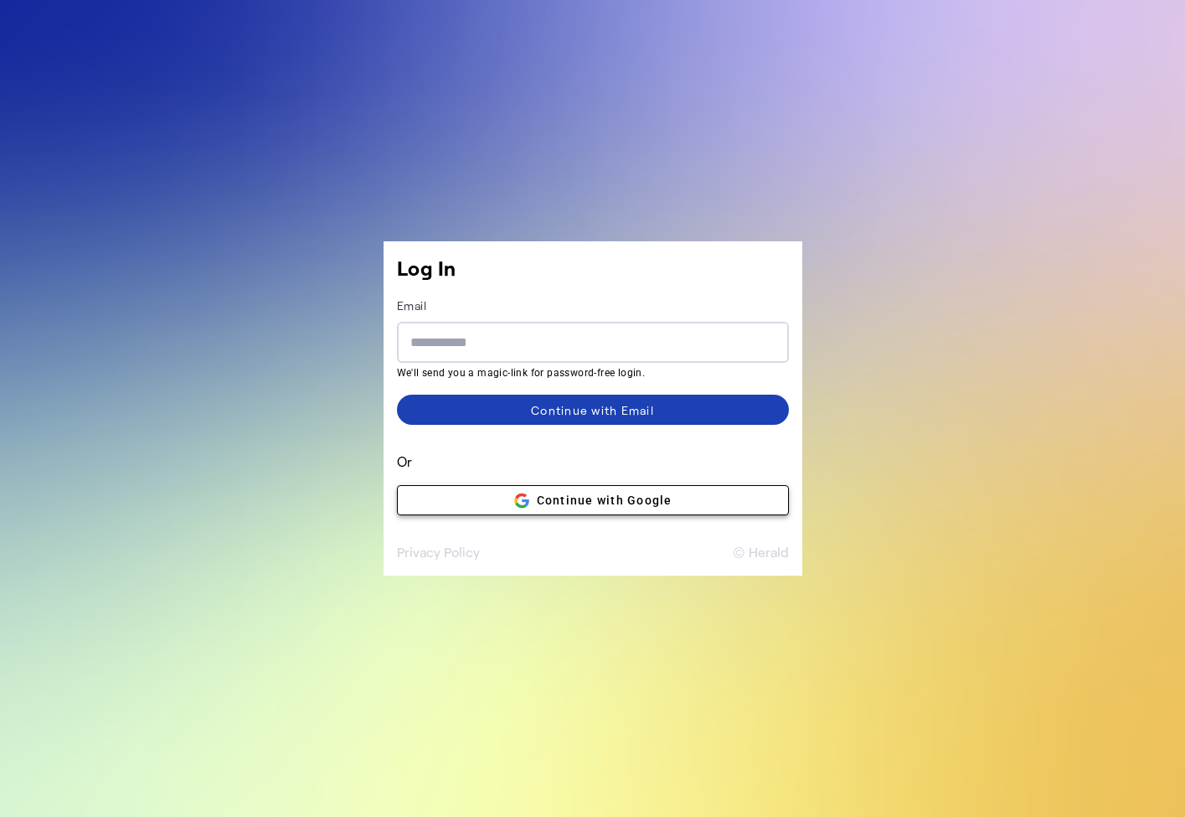 The image size is (1185, 817). What do you see at coordinates (412, 305) in the screenshot?
I see `label: Email` at bounding box center [412, 305].